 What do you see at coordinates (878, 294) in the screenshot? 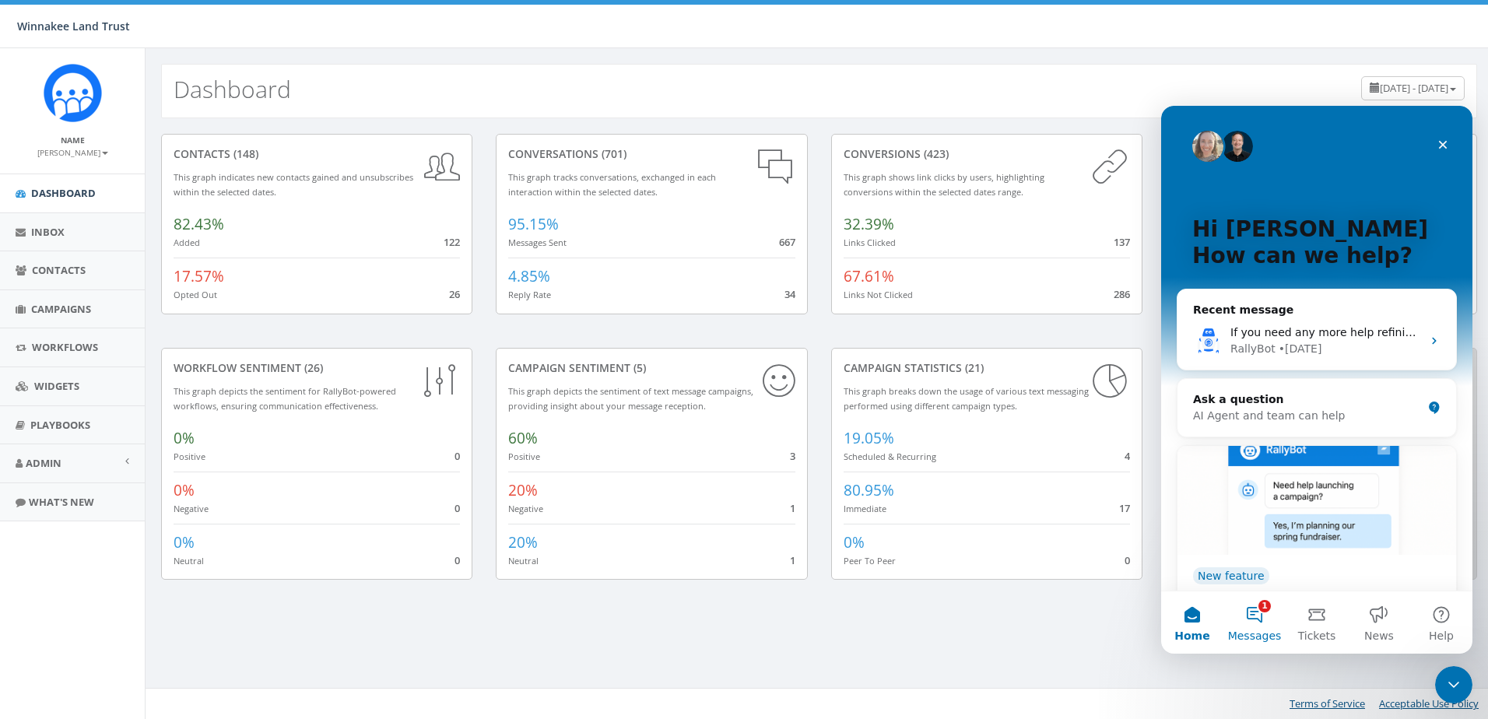
I see `small: Links Not Clicked` at bounding box center [878, 294].